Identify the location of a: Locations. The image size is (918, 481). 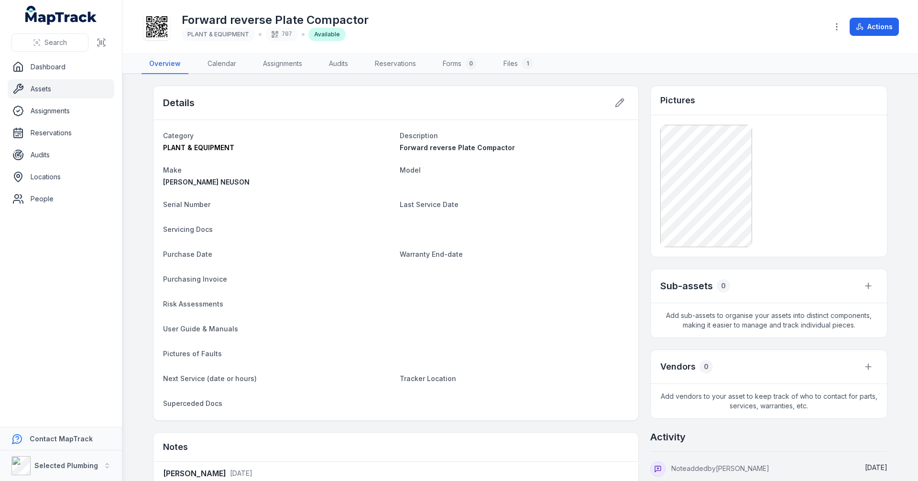
(61, 177).